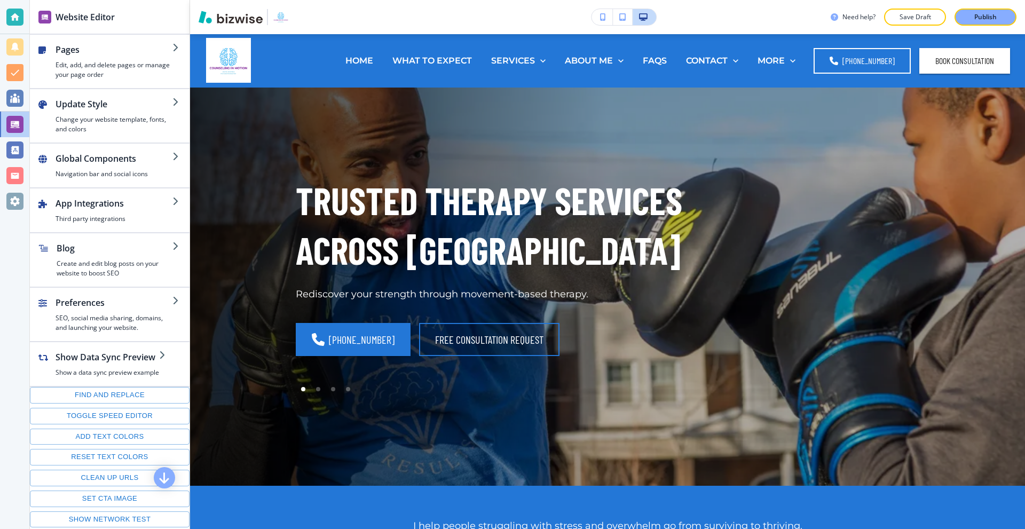 This screenshot has width=1025, height=529. Describe the element at coordinates (109, 437) in the screenshot. I see `button: Add text colors` at that location.